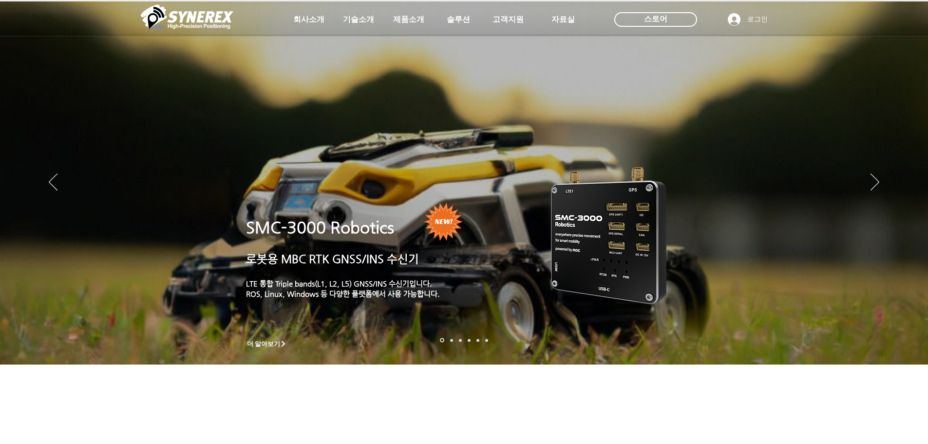  I want to click on a: 로봇- SMC 2000, so click(442, 340).